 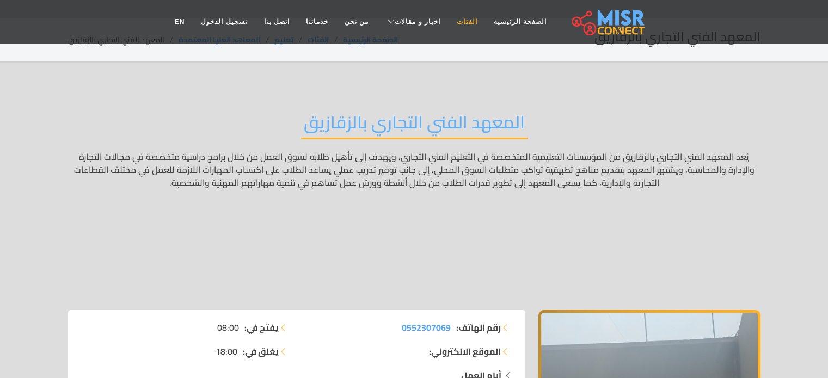 What do you see at coordinates (520, 22) in the screenshot?
I see `a: الصفحة الرئيسية` at bounding box center [520, 22].